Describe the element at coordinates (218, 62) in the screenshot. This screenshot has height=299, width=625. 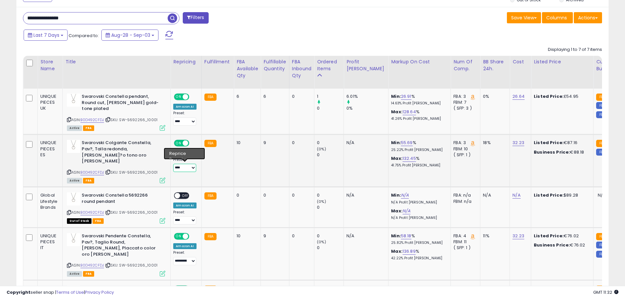
I see `div: Fulfillment` at that location.